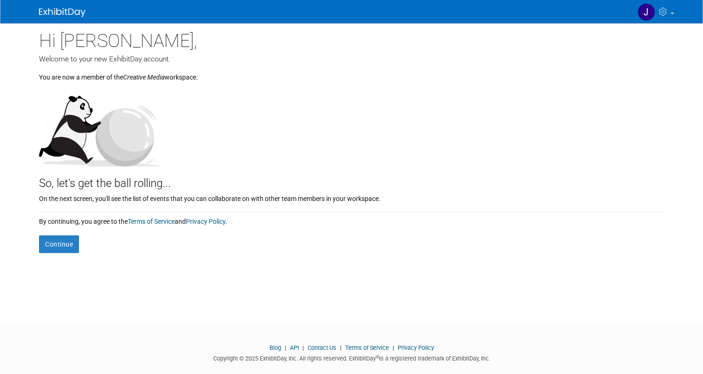 The image size is (703, 374). Describe the element at coordinates (351, 179) in the screenshot. I see `div: So, let's get the ball rolling...` at that location.